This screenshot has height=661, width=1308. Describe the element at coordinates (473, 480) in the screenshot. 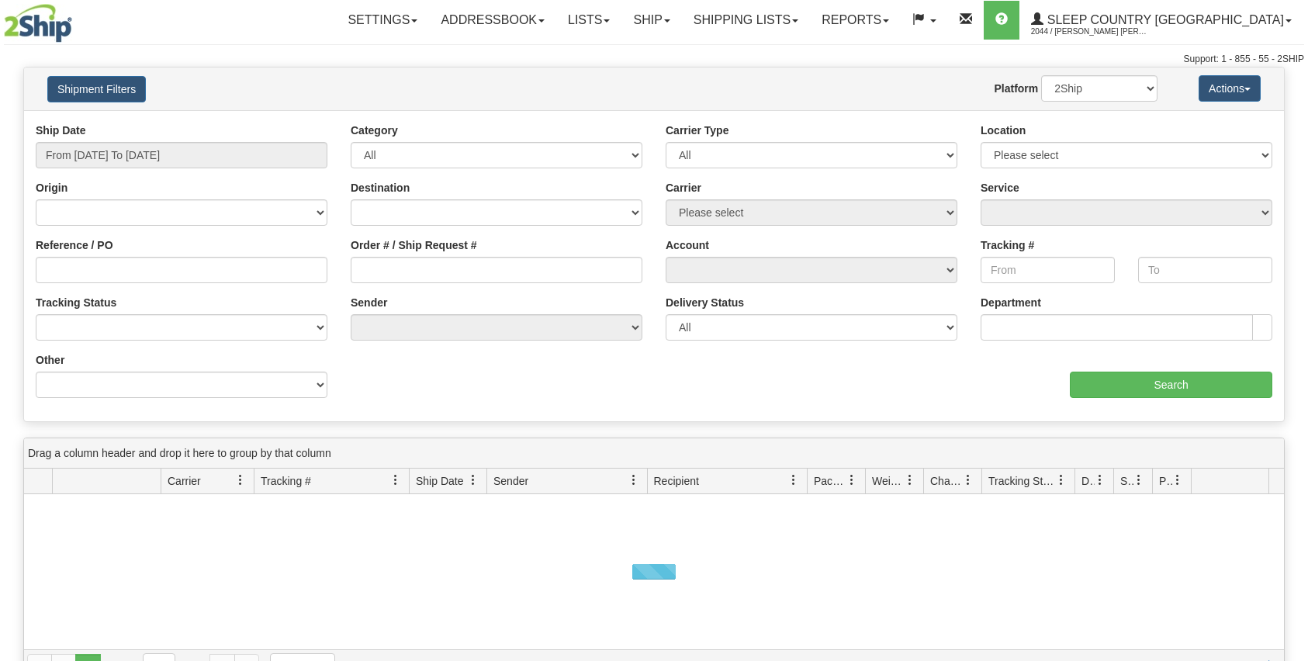

I see `a: Ship Date filter column settings` at that location.